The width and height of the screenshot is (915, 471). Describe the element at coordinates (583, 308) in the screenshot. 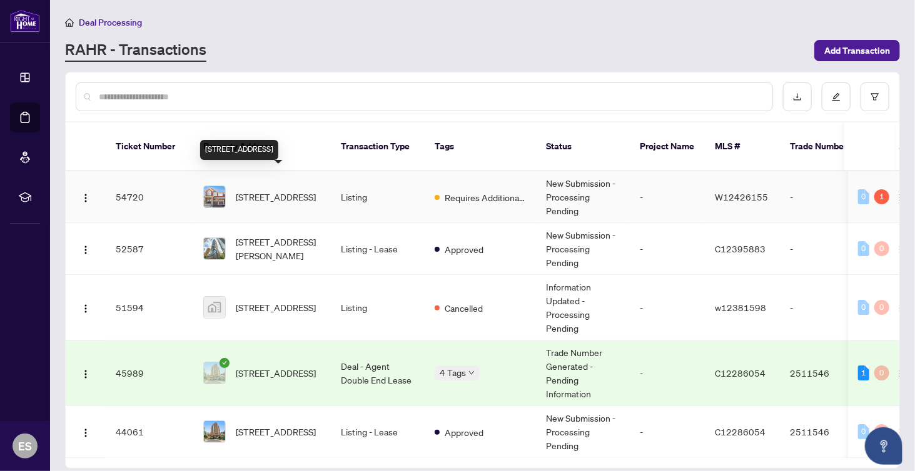

I see `td: Information Updated - Processing Pending` at that location.